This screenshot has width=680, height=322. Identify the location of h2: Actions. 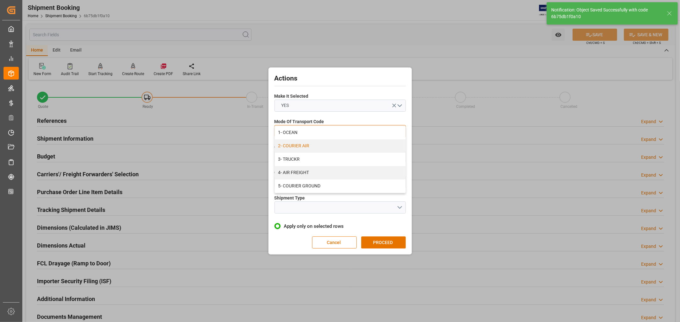
(340, 79).